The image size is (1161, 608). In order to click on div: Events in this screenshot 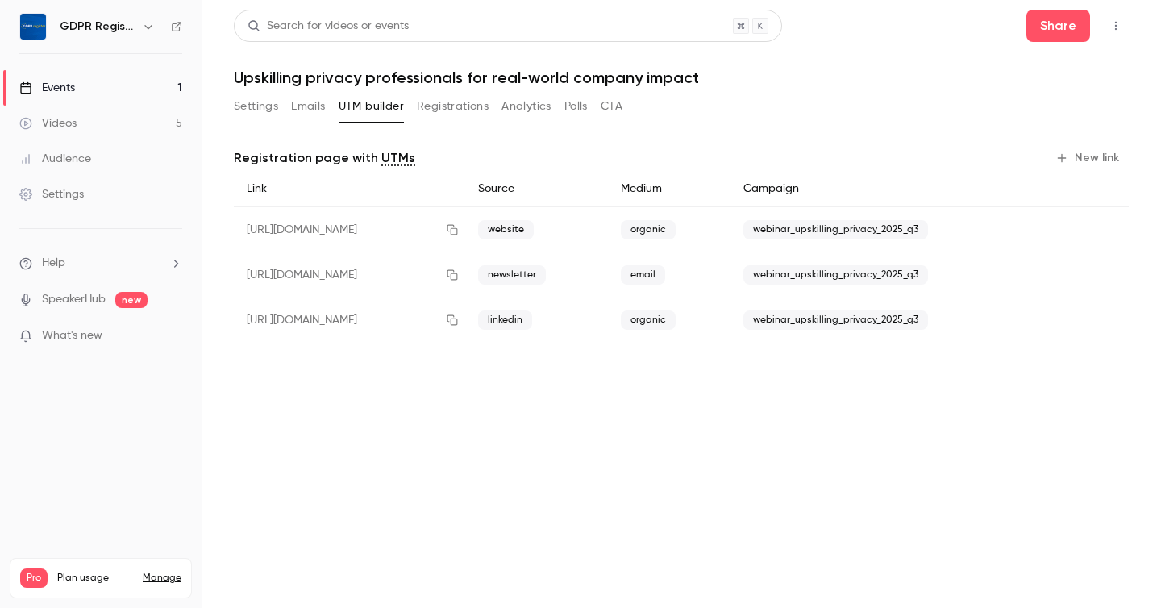, I will do `click(47, 88)`.